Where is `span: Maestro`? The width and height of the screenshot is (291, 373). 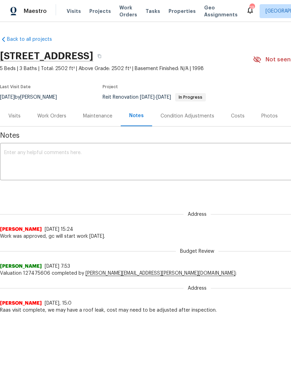
span: Maestro is located at coordinates (35, 11).